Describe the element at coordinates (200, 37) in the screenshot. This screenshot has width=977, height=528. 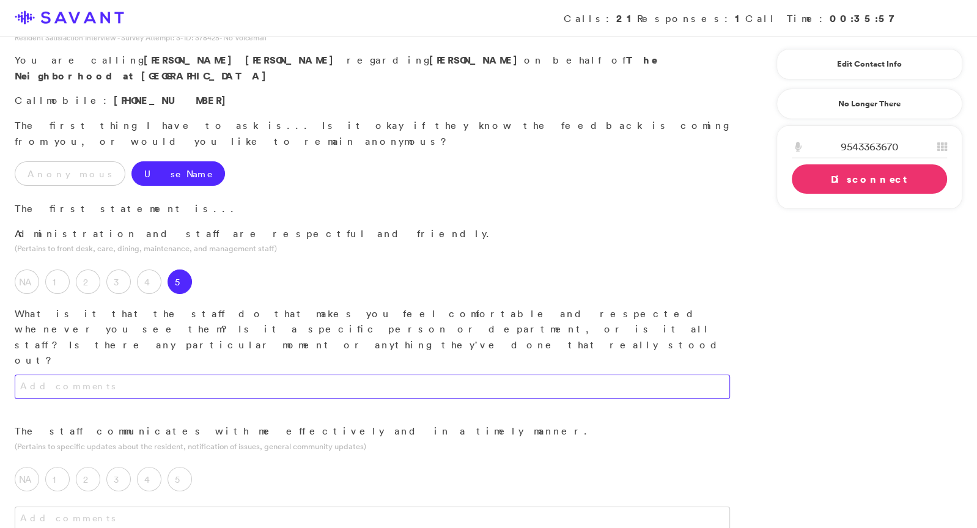
I see `span: - ID: 378425` at that location.